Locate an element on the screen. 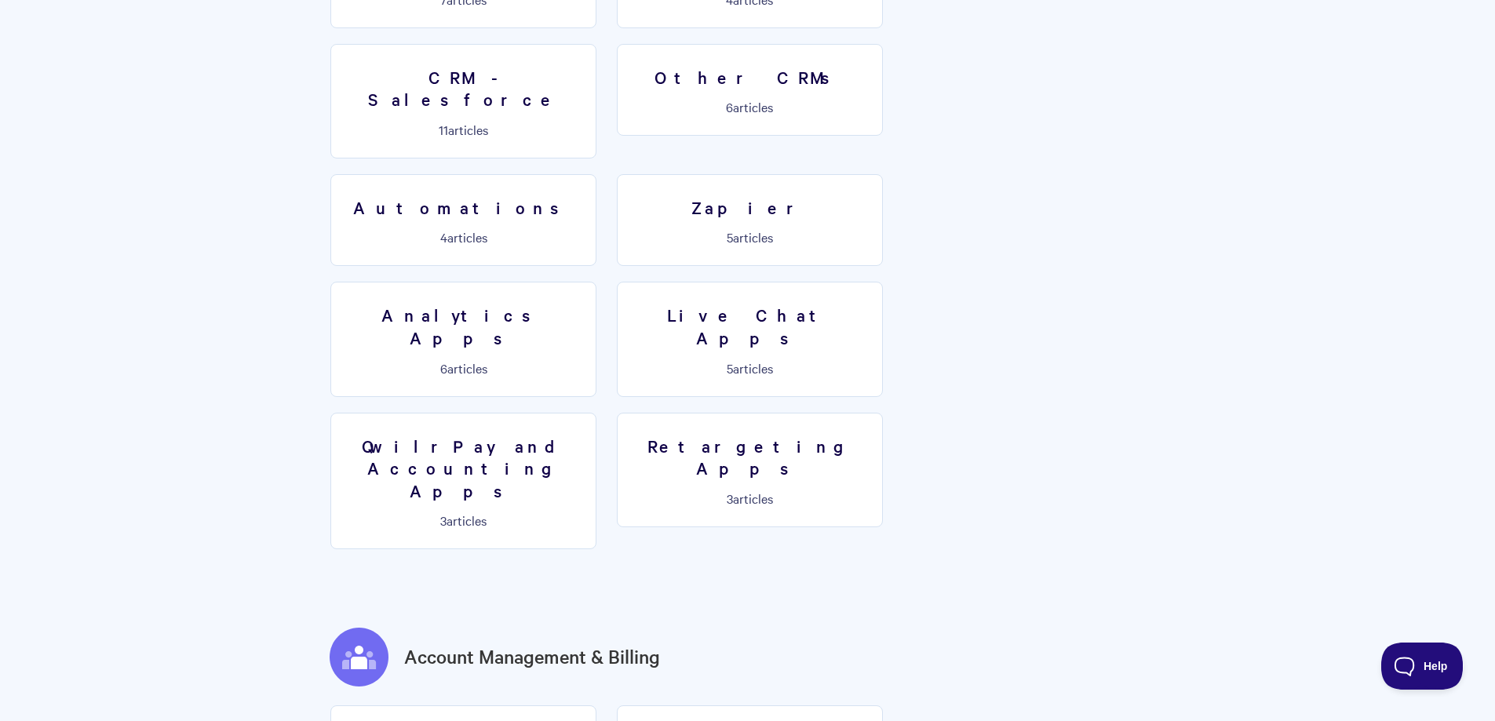 The height and width of the screenshot is (721, 1495). h3: Zapier is located at coordinates (749, 207).